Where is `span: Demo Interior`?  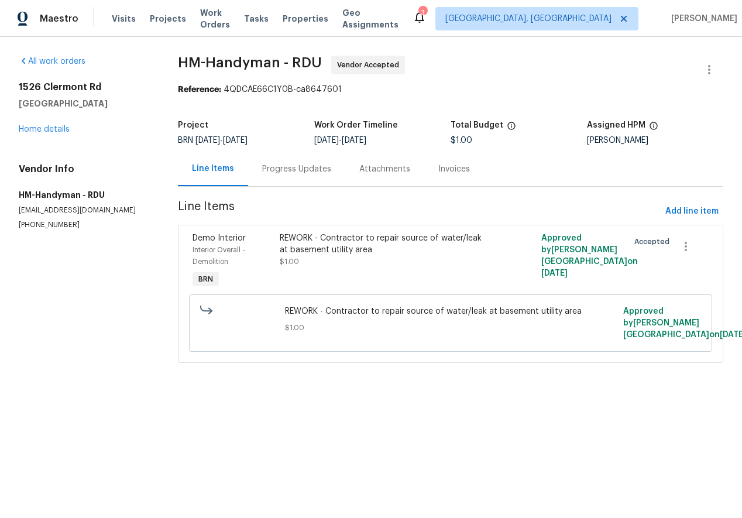 span: Demo Interior is located at coordinates (219, 238).